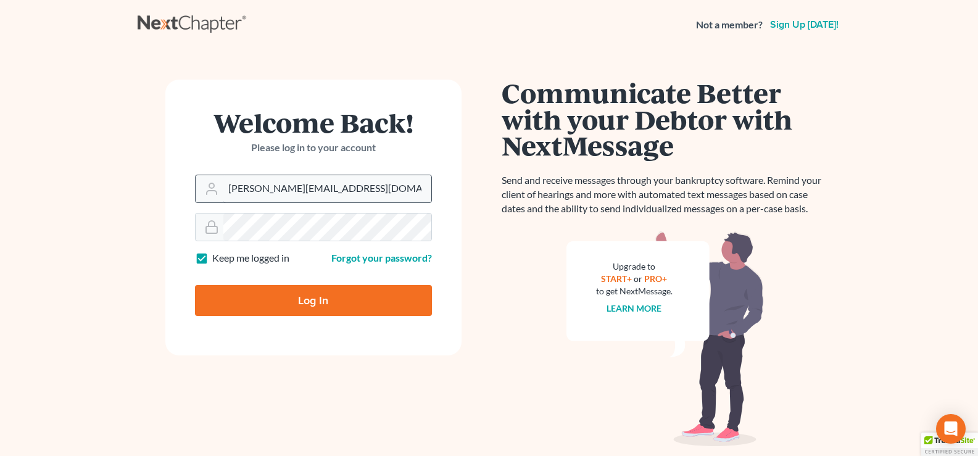 This screenshot has width=978, height=456. Describe the element at coordinates (251, 258) in the screenshot. I see `label: Keep me logged in` at that location.